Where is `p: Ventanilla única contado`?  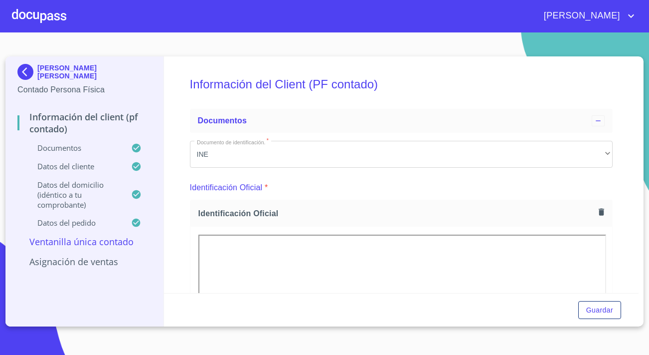
p: Ventanilla única contado is located at coordinates (84, 241).